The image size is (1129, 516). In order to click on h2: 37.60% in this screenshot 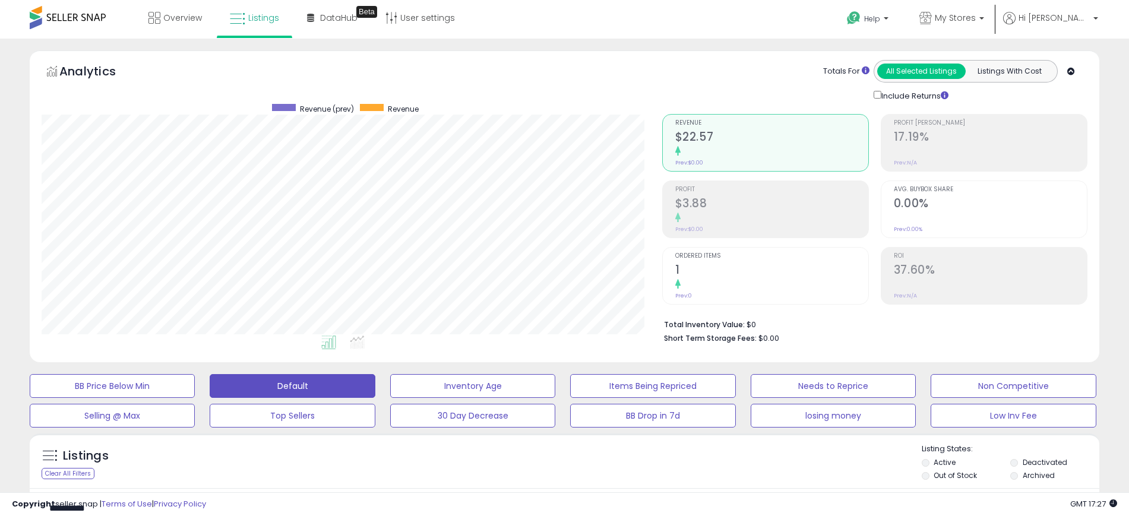, I will do `click(990, 271)`.